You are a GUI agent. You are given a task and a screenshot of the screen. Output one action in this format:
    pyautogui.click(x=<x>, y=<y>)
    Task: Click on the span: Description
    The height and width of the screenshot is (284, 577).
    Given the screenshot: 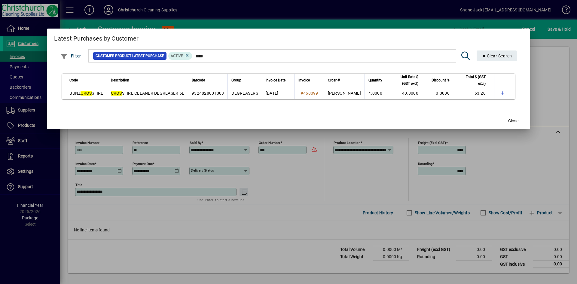 What is the action you would take?
    pyautogui.click(x=120, y=80)
    